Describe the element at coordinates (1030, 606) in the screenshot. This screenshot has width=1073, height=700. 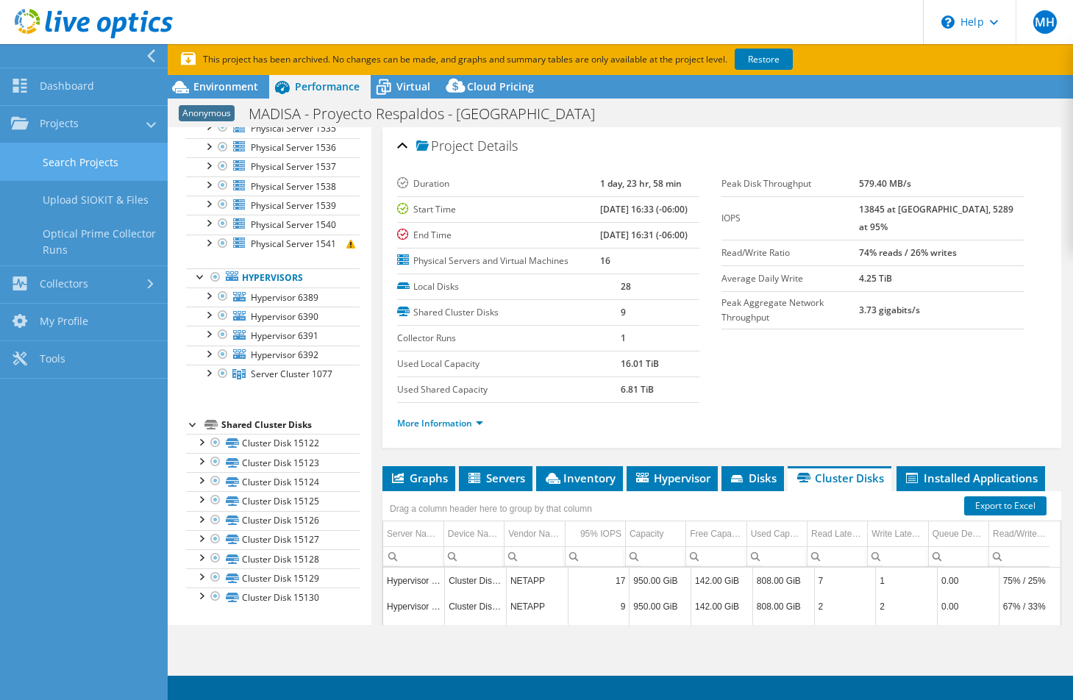
I see `td: Column Read/Write ratio, Value 67% / 33%` at that location.